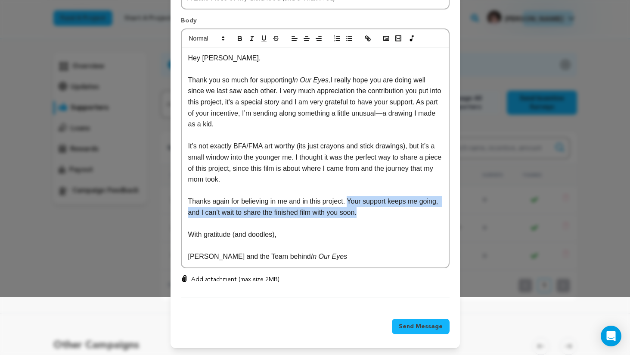 The image size is (630, 355). I want to click on p: Add attachment (max size 2MB), so click(235, 279).